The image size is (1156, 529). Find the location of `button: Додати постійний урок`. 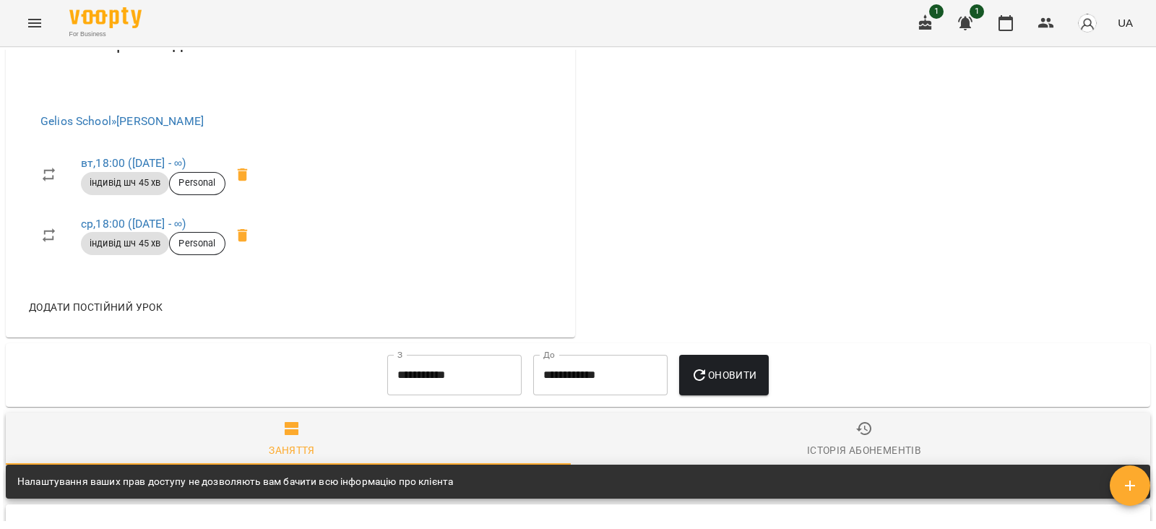

button: Додати постійний урок is located at coordinates (95, 307).